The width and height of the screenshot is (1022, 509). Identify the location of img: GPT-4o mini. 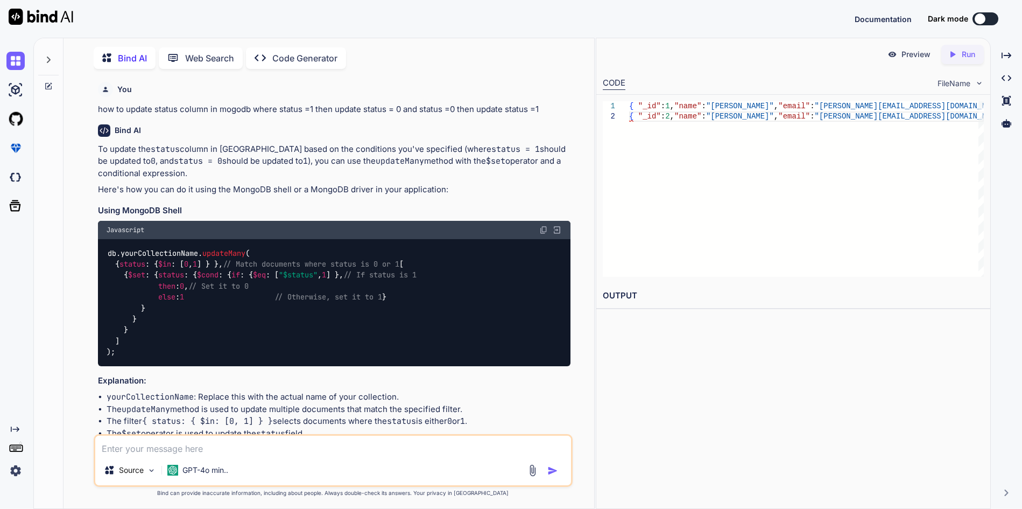
(173, 470).